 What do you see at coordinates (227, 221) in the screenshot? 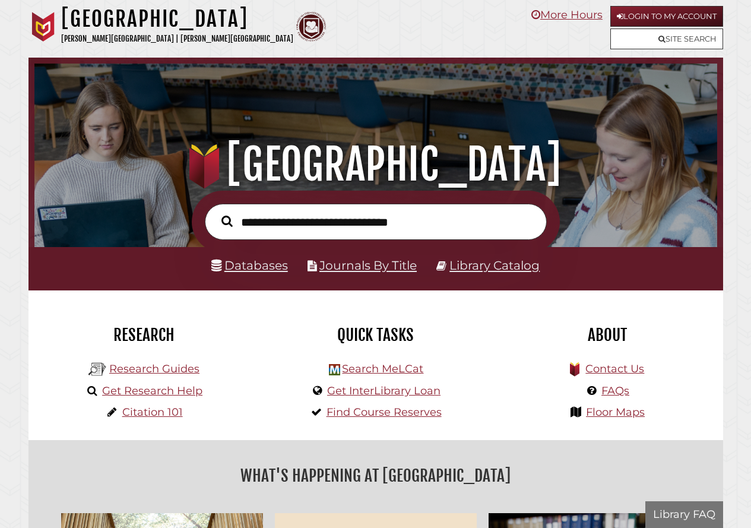
I see `button: Search` at bounding box center [227, 221].